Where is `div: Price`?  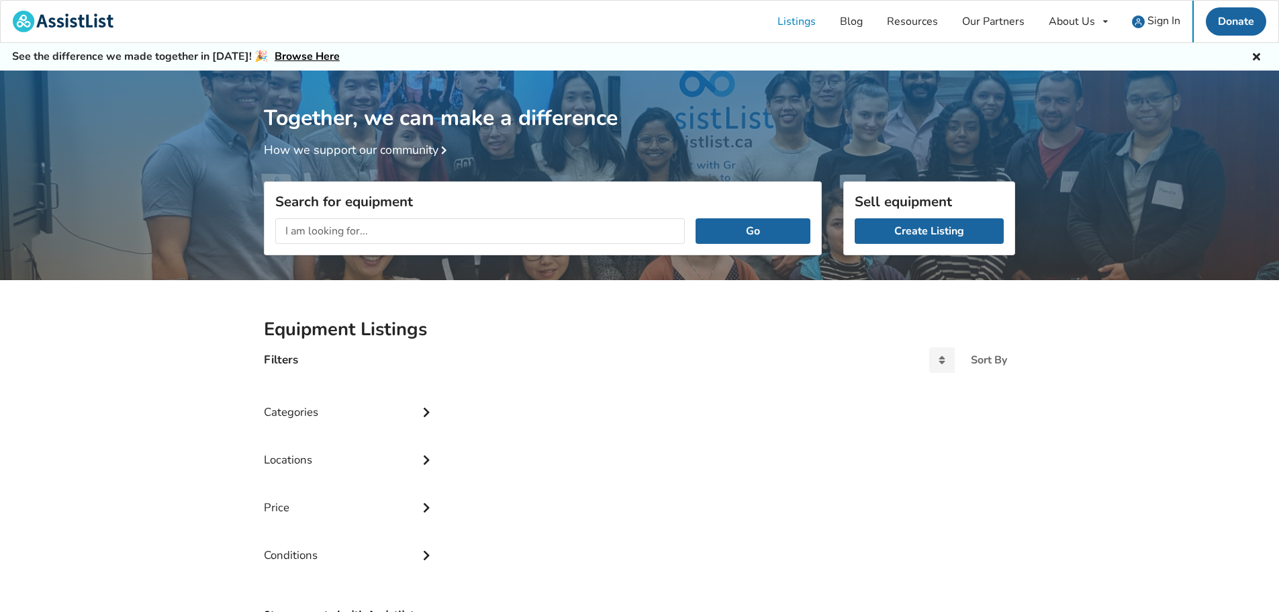 div: Price is located at coordinates (350, 497).